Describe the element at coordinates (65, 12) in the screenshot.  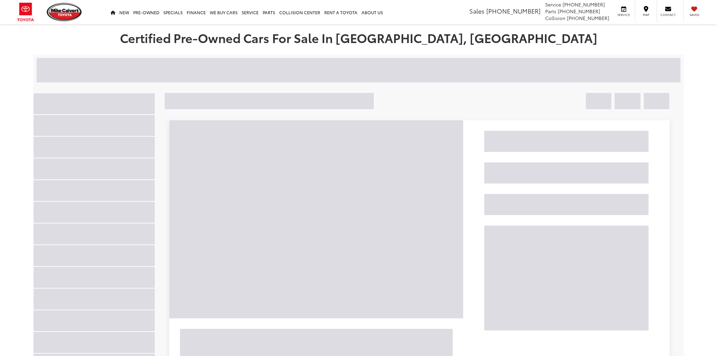
I see `img: Mike Calvert Toyota` at that location.